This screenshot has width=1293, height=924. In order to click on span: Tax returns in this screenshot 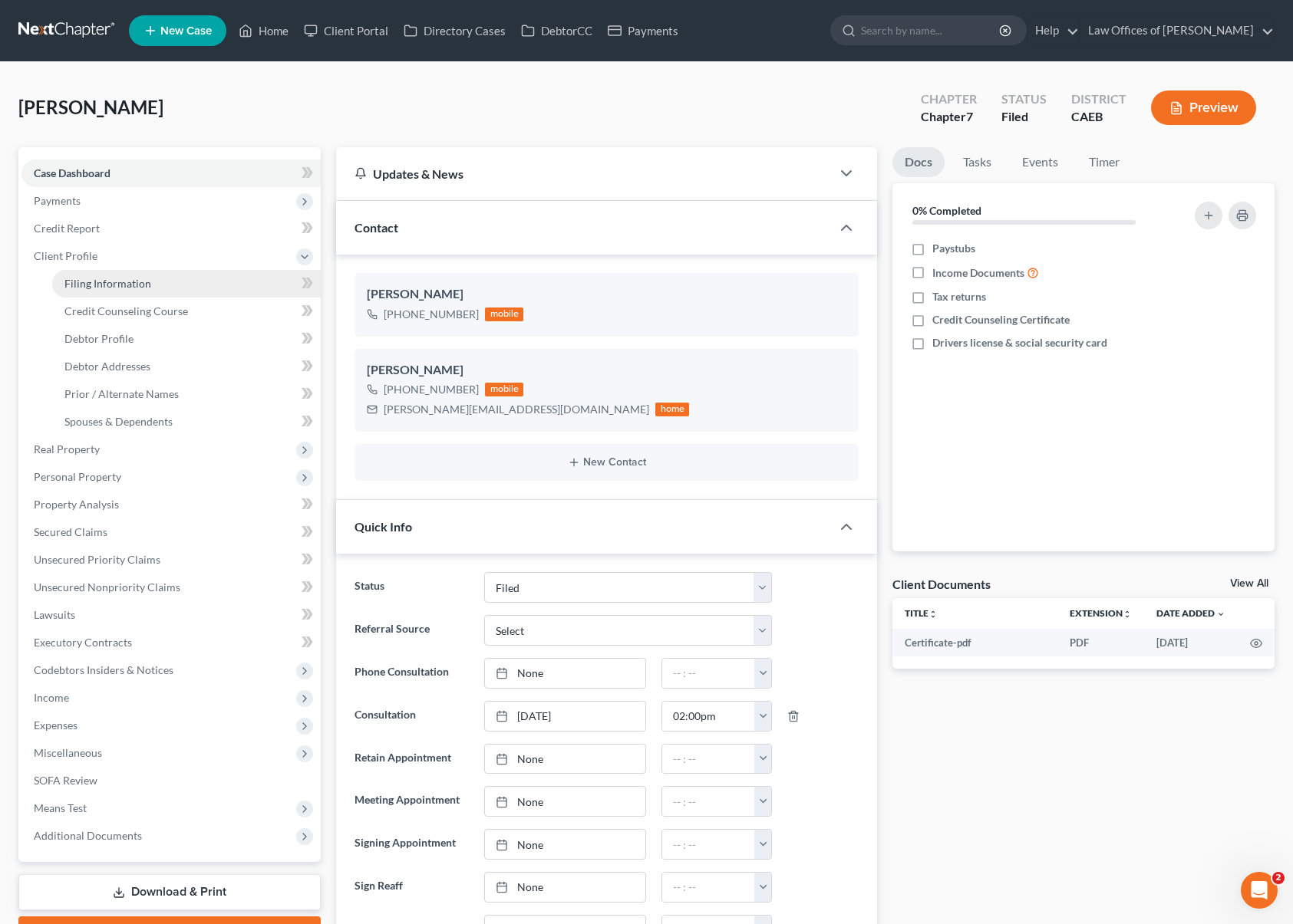, I will do `click(959, 297)`.